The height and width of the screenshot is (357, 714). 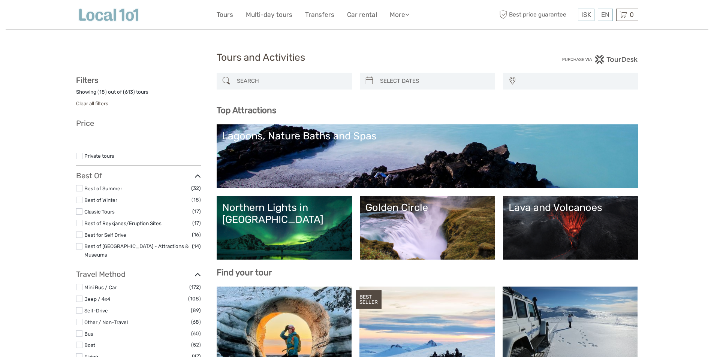 What do you see at coordinates (400, 15) in the screenshot?
I see `a: More` at bounding box center [400, 15].